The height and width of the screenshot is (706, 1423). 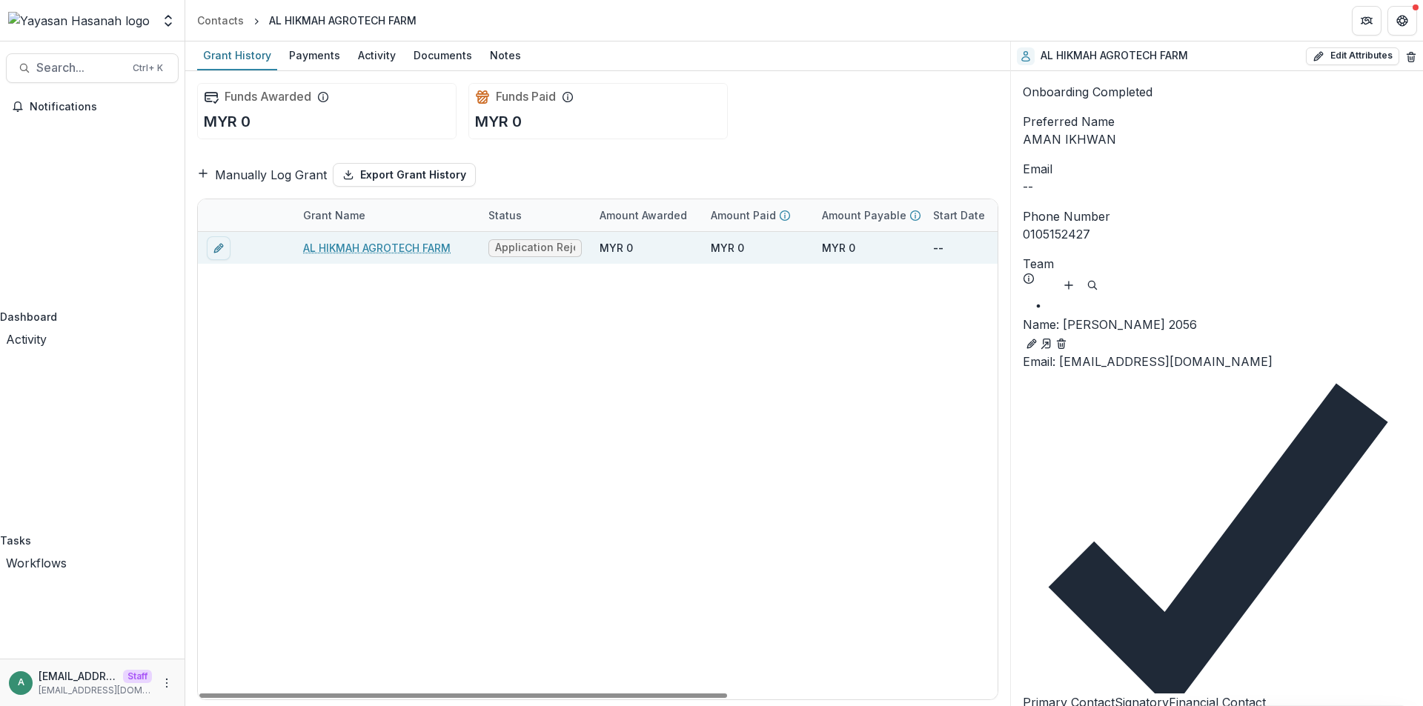 What do you see at coordinates (1087, 92) in the screenshot?
I see `span: Onboarding Completed` at bounding box center [1087, 92].